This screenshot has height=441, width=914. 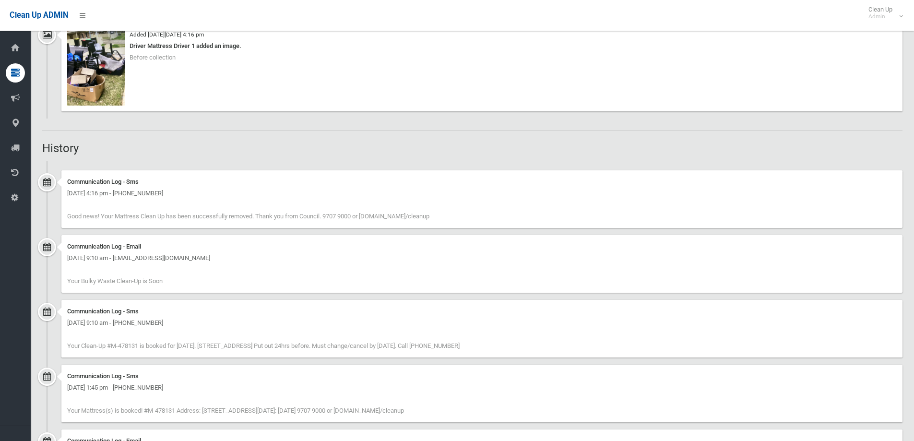 I want to click on span: Clean Up ADMIN, so click(x=39, y=15).